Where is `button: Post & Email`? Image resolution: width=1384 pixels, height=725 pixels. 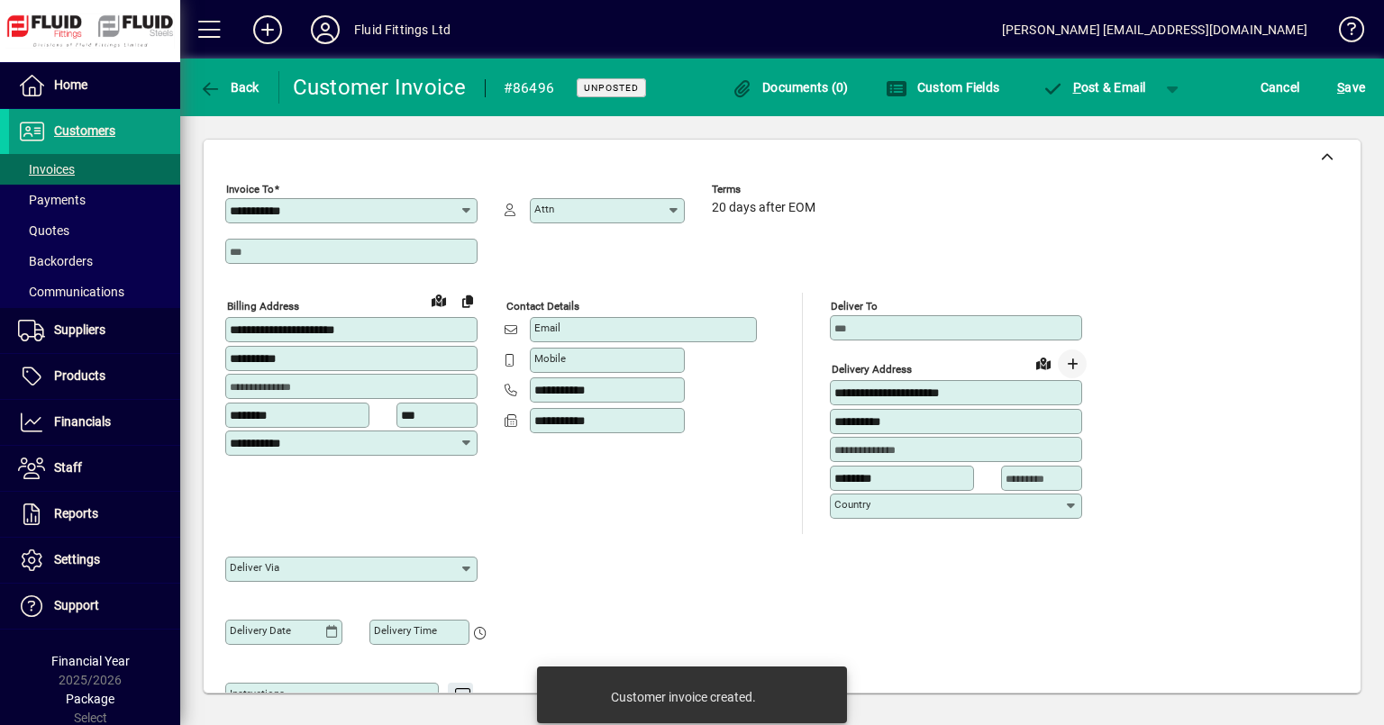 button: Post & Email is located at coordinates (1094, 87).